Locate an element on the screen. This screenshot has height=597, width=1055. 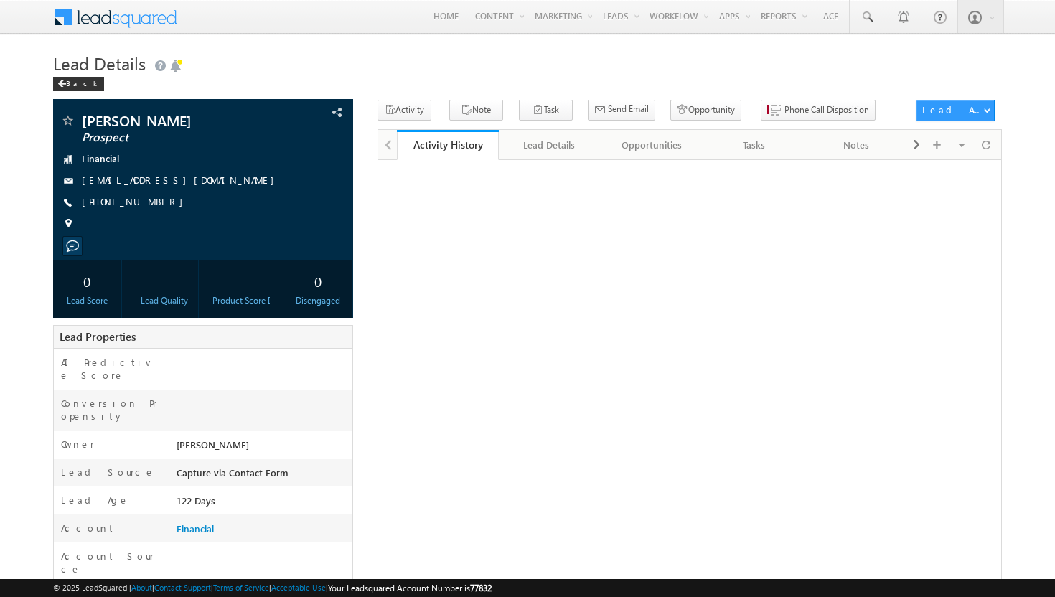
button: Lead Actions is located at coordinates (955, 111).